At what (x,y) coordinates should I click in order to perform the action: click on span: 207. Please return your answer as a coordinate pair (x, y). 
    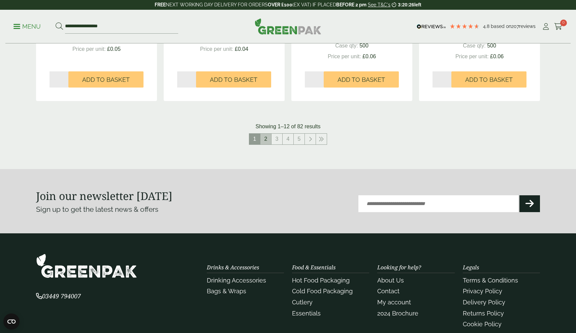
    Looking at the image, I should click on (515, 26).